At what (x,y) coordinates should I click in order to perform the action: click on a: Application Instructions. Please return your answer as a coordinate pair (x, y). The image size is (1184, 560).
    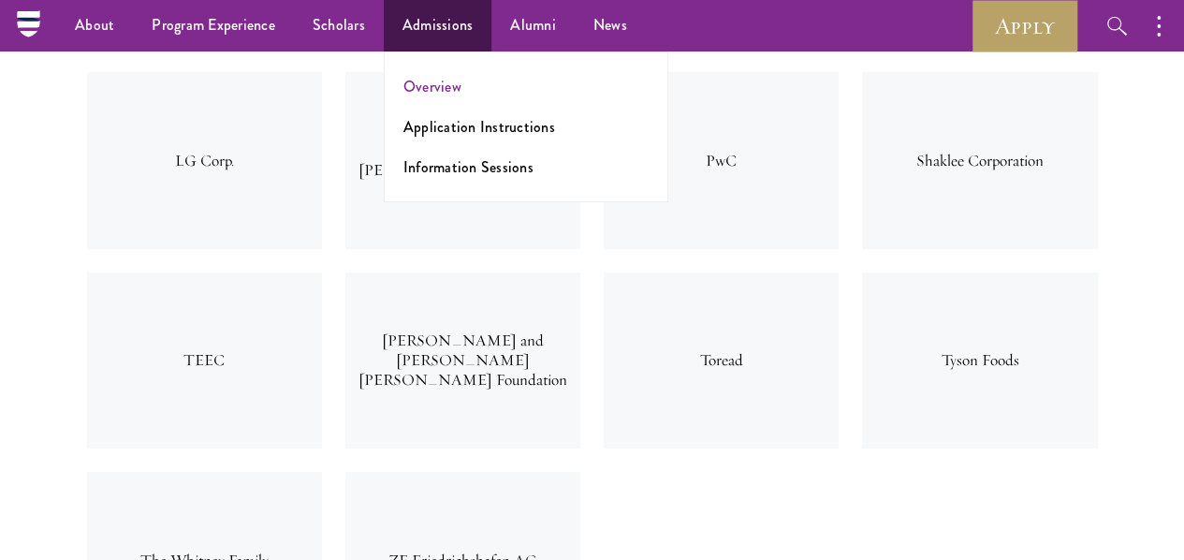
    Looking at the image, I should click on (479, 126).